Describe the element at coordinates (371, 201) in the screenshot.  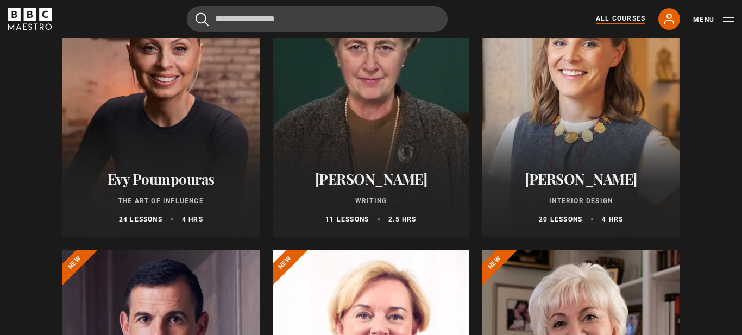
I see `p: Writing` at that location.